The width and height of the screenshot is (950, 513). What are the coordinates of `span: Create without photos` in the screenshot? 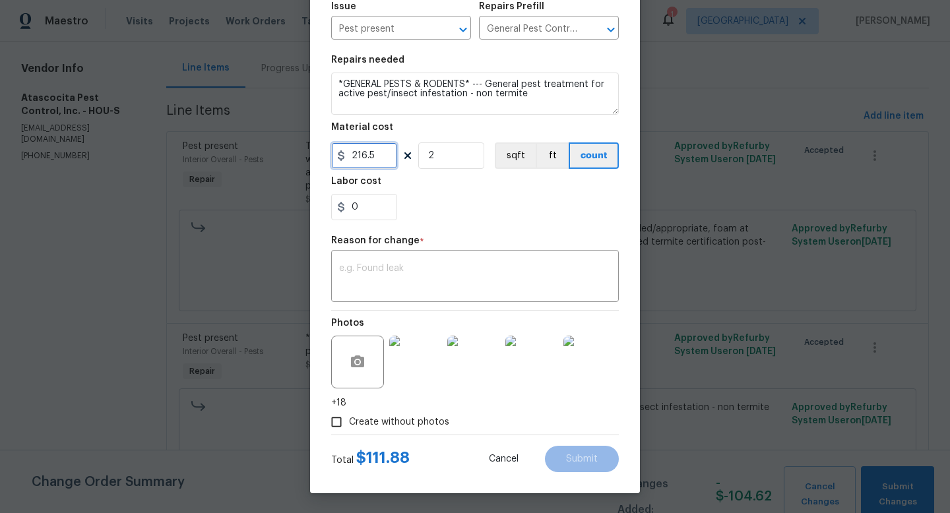 It's located at (399, 422).